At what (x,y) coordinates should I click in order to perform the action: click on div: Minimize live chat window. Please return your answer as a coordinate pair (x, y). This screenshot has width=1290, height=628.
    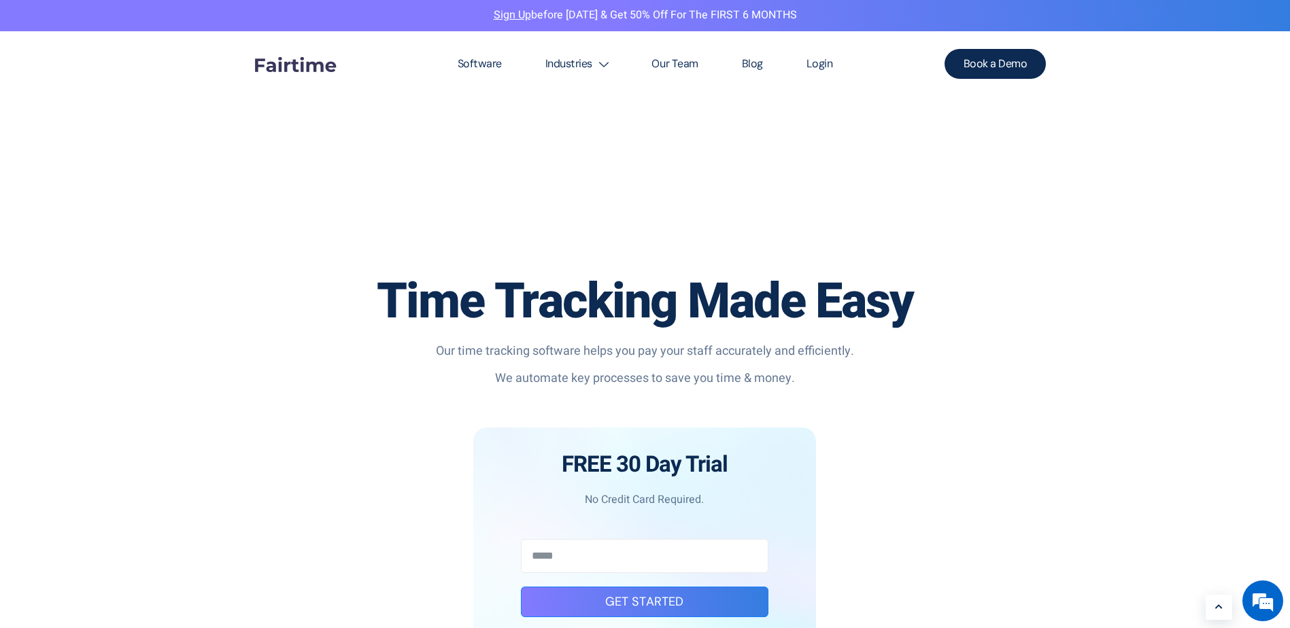
    Looking at the image, I should click on (239, 23).